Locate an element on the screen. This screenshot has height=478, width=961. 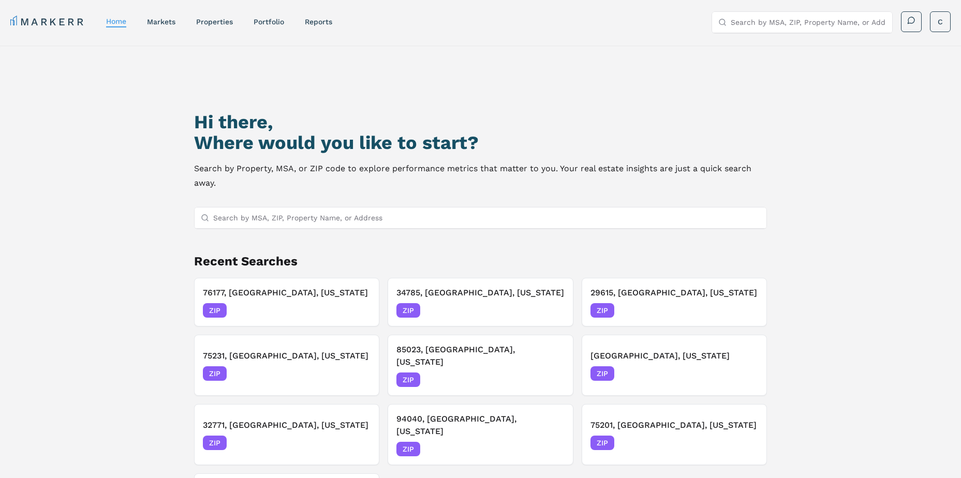
h2: Recent Searches is located at coordinates (481, 261).